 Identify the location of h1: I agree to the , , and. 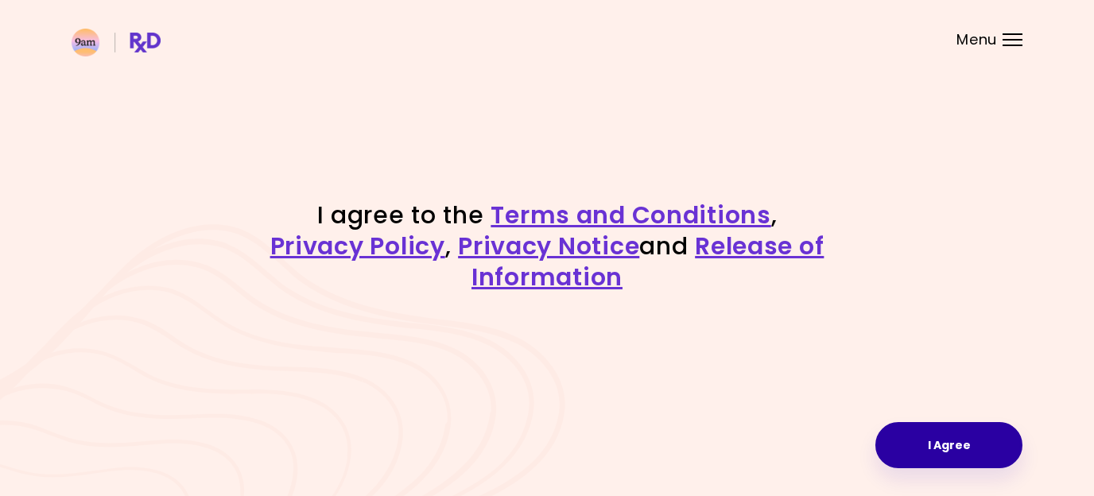
(547, 246).